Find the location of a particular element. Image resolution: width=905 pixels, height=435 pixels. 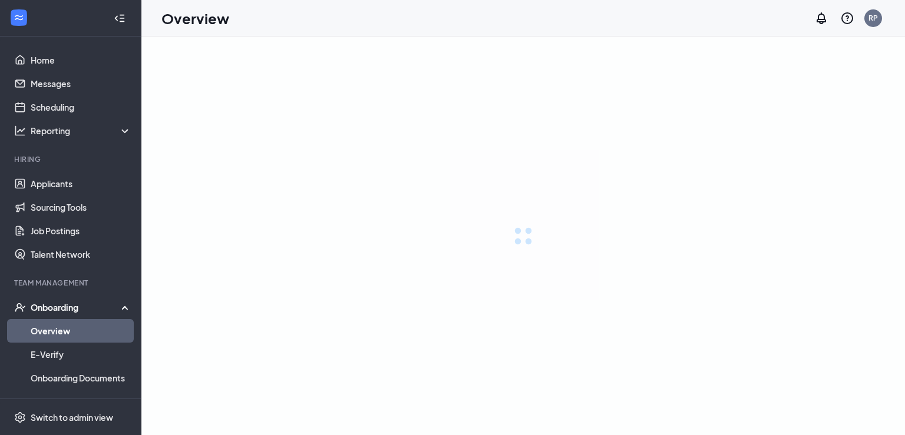

svg: UserCheck is located at coordinates (20, 307).